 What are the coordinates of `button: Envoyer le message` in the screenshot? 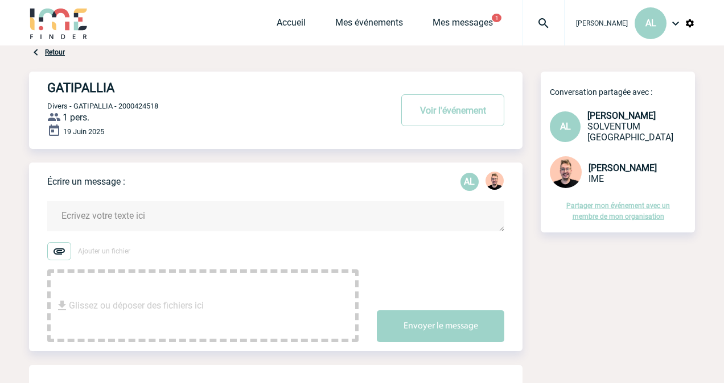 It's located at (440, 327).